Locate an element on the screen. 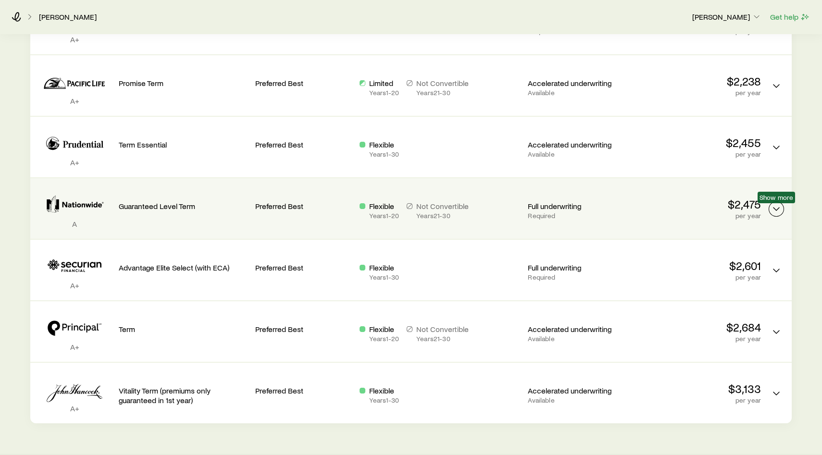 Image resolution: width=822 pixels, height=455 pixels. button: Get help is located at coordinates (790, 17).